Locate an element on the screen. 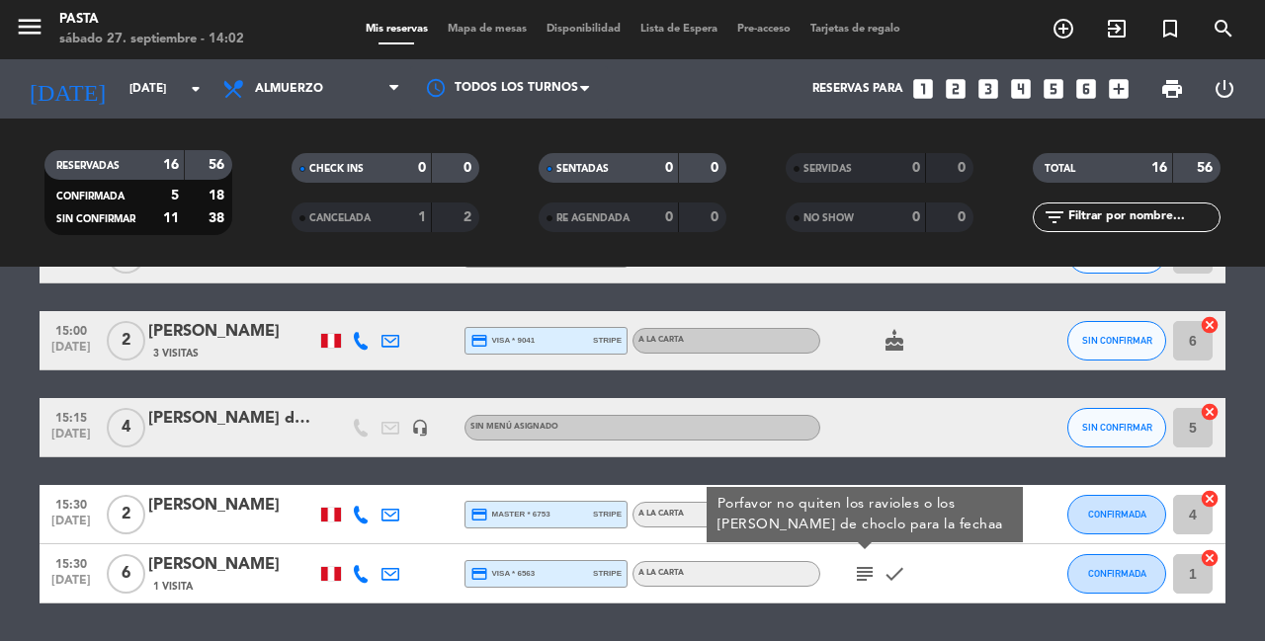  div: sábado 27. septiembre - 14:02 is located at coordinates (151, 40).